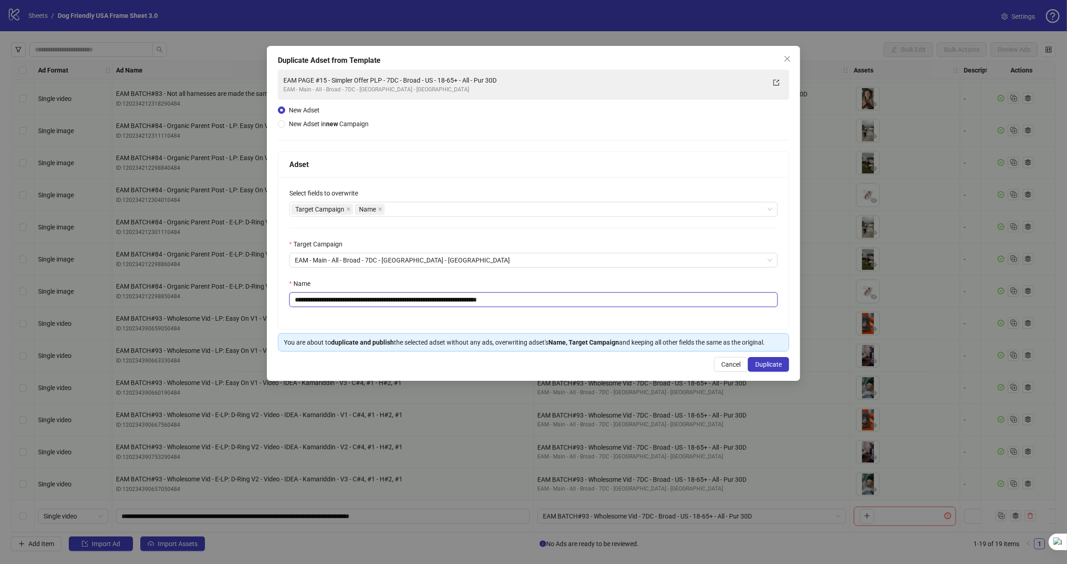  Describe the element at coordinates (326, 193) in the screenshot. I see `label: Select fields to overwrite` at that location.